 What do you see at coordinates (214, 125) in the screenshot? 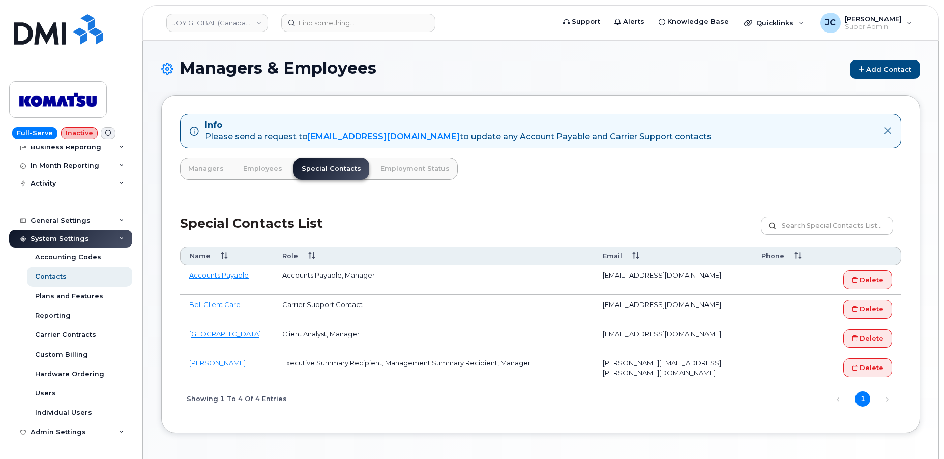
I see `strong: Info` at bounding box center [214, 125].